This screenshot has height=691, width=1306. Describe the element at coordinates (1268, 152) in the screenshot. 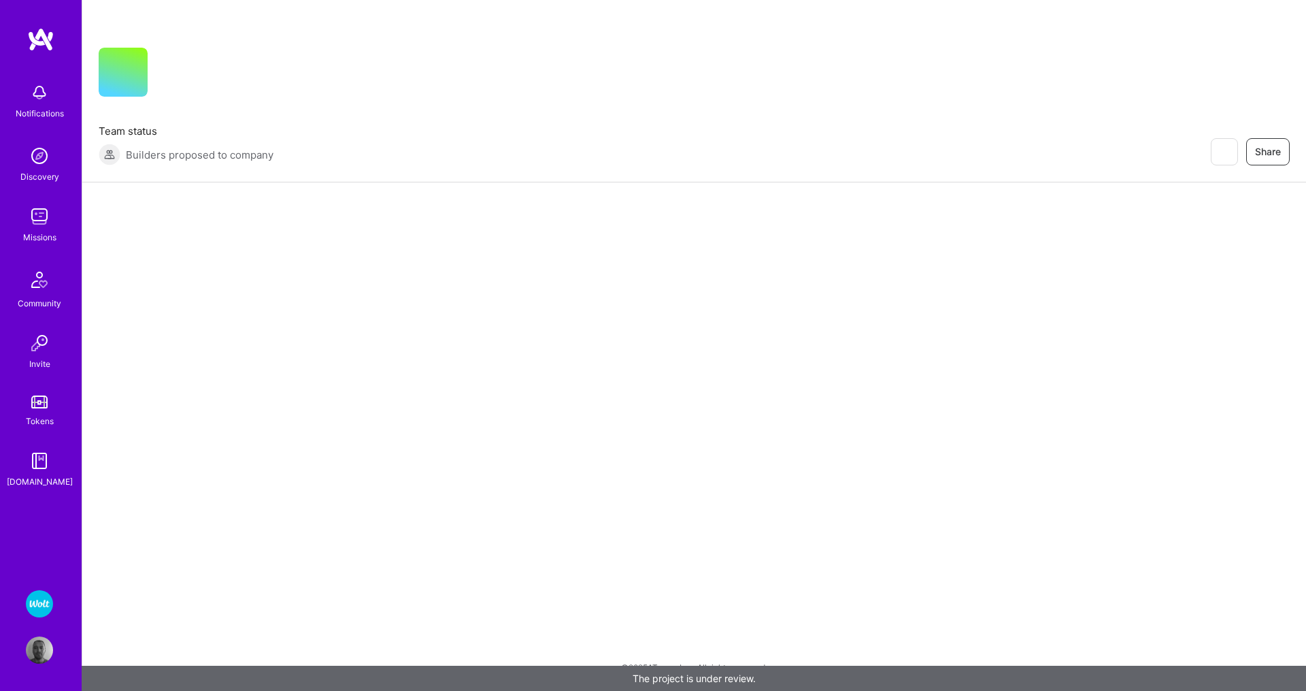

I see `button: Share` at that location.